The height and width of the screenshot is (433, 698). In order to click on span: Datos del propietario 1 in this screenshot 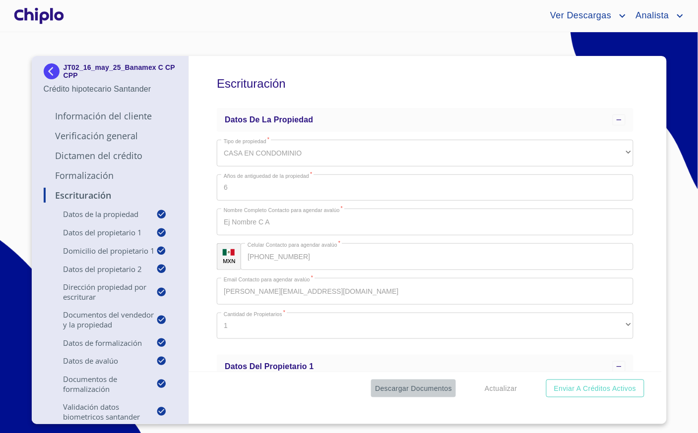, I will do `click(269, 366)`.